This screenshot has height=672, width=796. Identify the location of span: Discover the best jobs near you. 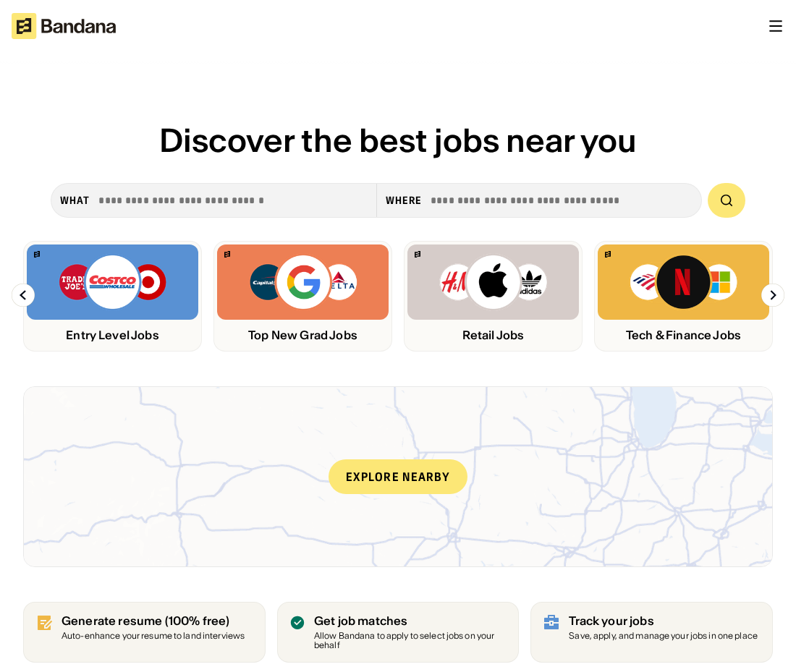
(398, 140).